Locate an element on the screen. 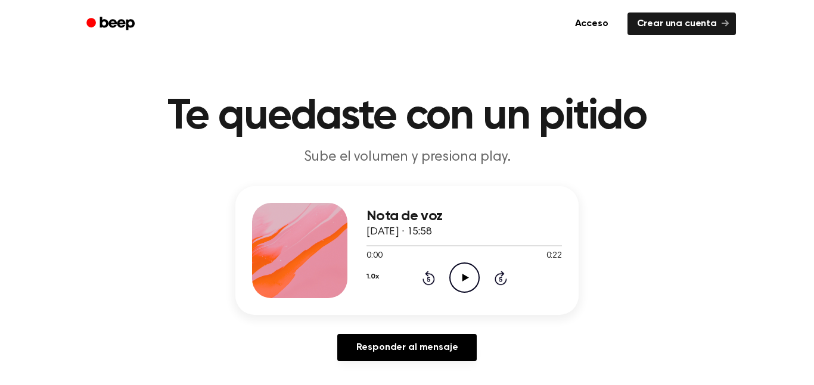 This screenshot has height=385, width=814. a: Responder al mensaje is located at coordinates (407, 348).